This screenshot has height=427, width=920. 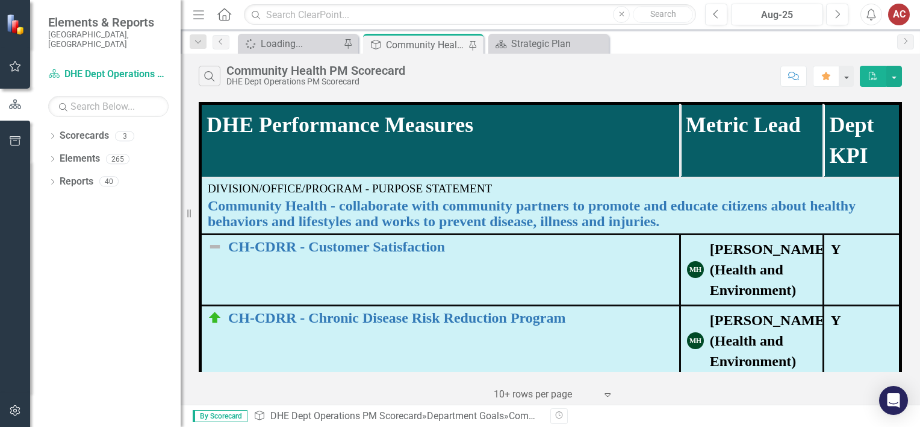 What do you see at coordinates (451, 246) in the screenshot?
I see `a: CH-CDRR - Customer Satisfaction` at bounding box center [451, 246].